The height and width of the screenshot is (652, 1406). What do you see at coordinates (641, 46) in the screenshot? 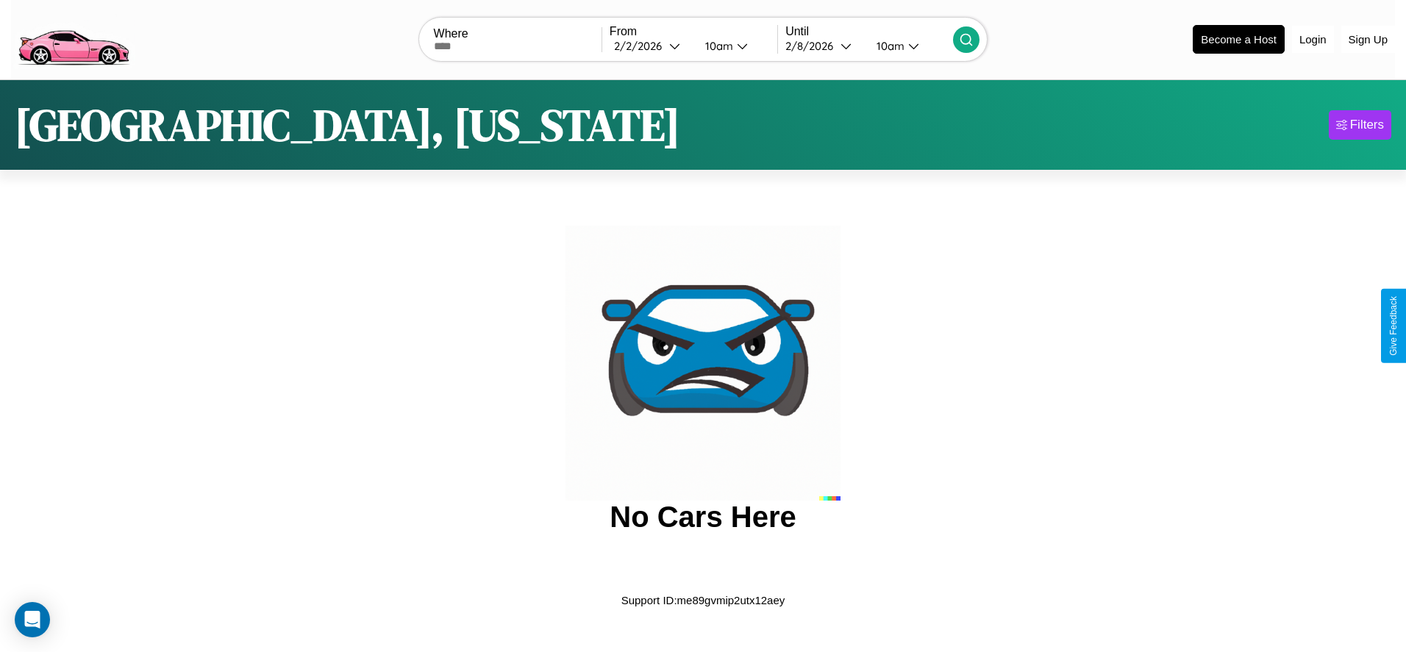
I see `div: 2 / 2 / 2026` at bounding box center [641, 46].